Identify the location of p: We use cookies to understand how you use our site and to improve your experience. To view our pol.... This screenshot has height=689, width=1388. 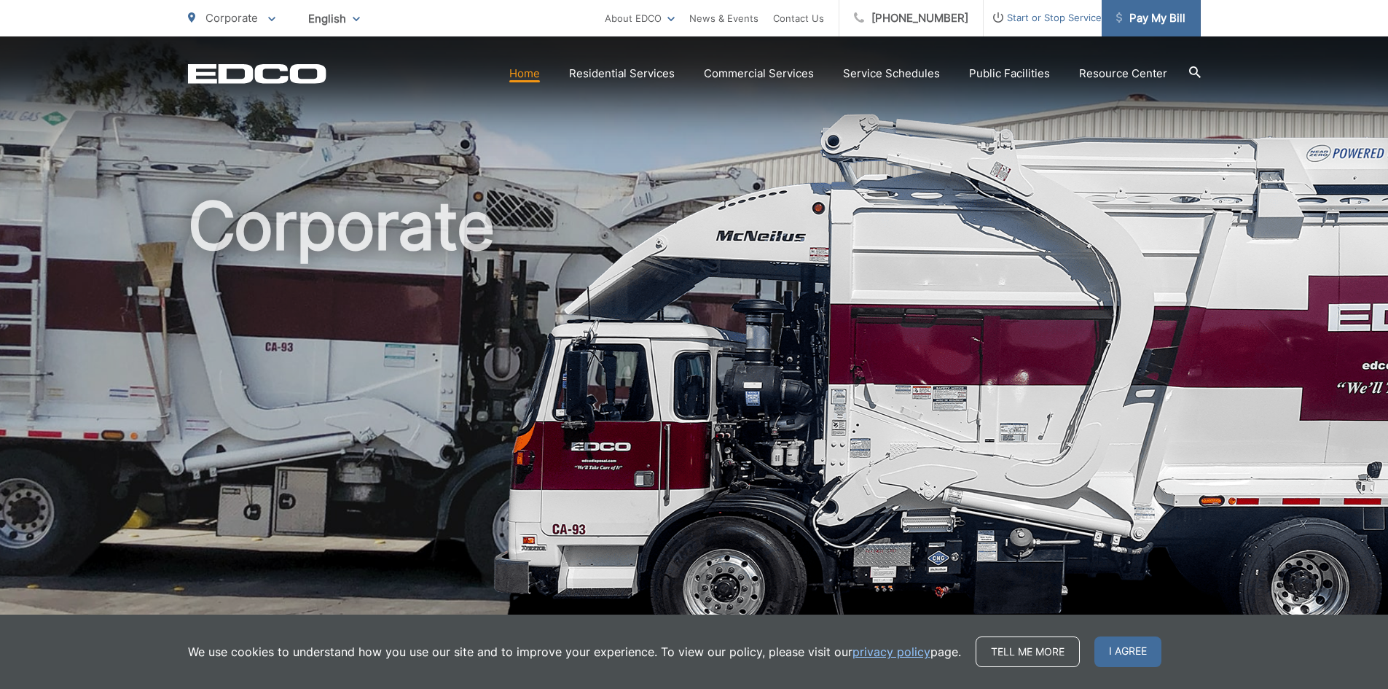
(574, 652).